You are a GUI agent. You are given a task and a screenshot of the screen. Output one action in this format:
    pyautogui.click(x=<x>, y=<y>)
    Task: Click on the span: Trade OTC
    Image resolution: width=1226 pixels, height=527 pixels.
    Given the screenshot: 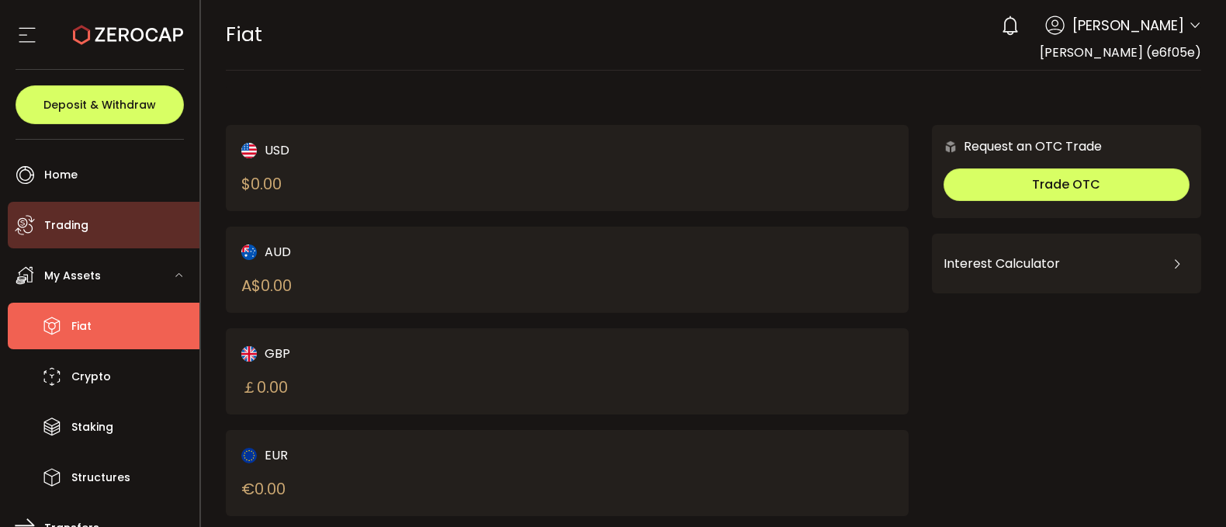 What is the action you would take?
    pyautogui.click(x=1066, y=184)
    